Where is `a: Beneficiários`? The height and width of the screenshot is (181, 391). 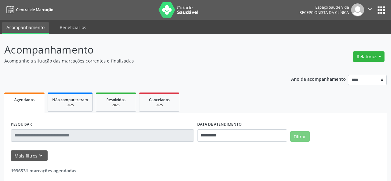 a: Beneficiários is located at coordinates (73, 27).